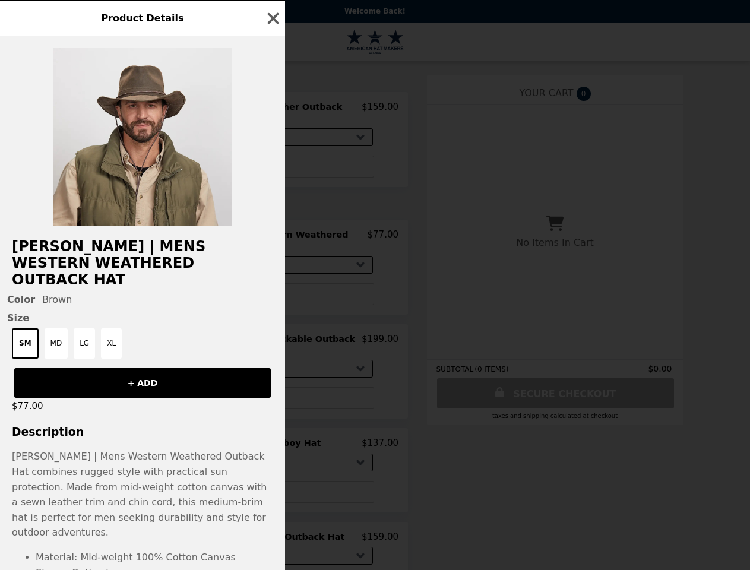  I want to click on button: + ADD, so click(142, 383).